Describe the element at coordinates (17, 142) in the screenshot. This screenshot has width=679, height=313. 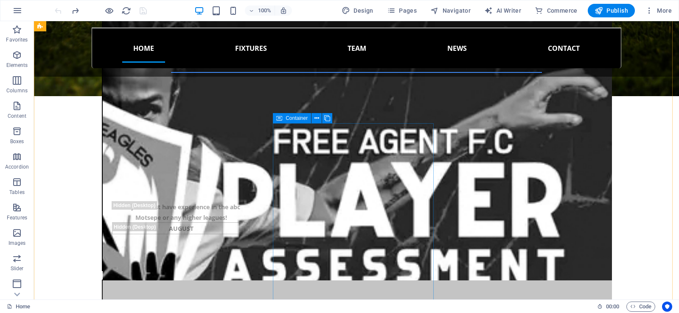
I see `p: Boxes` at that location.